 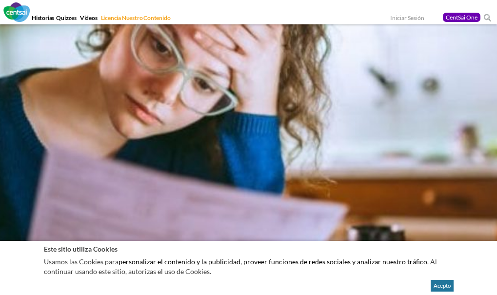 I want to click on h2: Este sitio utiliza Cookies, so click(x=249, y=249).